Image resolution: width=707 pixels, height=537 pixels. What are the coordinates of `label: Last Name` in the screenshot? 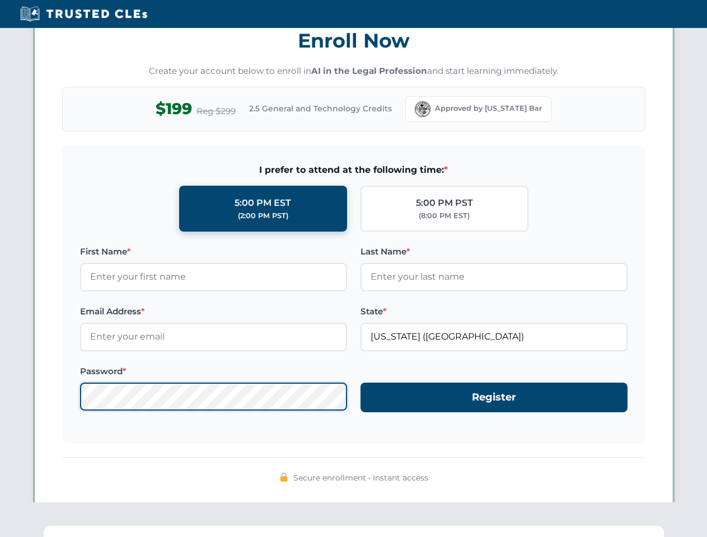 It's located at (493, 252).